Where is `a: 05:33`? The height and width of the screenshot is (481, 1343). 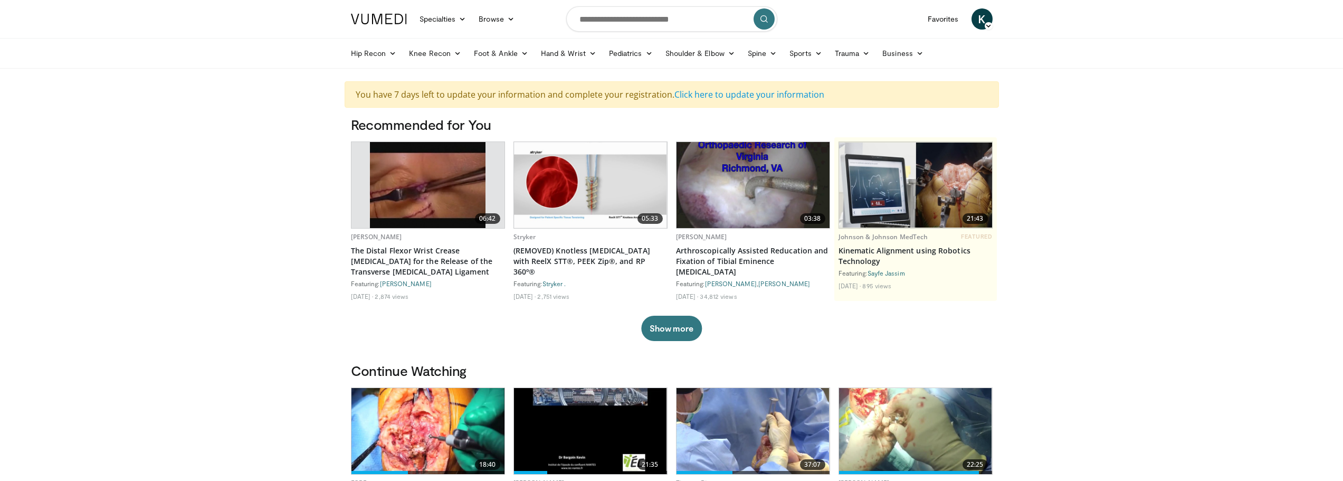
a: 05:33 is located at coordinates (591, 185).